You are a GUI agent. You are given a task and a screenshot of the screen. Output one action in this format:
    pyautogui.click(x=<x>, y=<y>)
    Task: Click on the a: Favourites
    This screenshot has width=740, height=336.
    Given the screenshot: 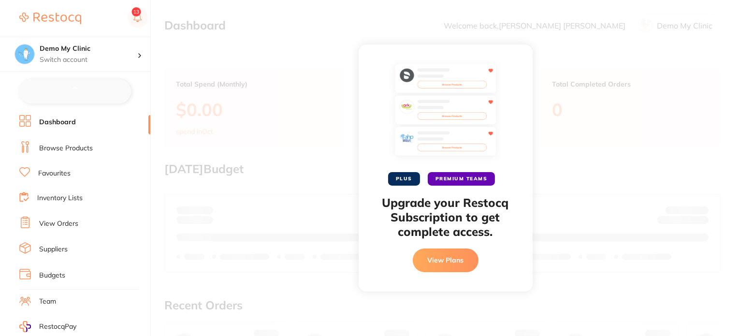 What is the action you would take?
    pyautogui.click(x=54, y=173)
    